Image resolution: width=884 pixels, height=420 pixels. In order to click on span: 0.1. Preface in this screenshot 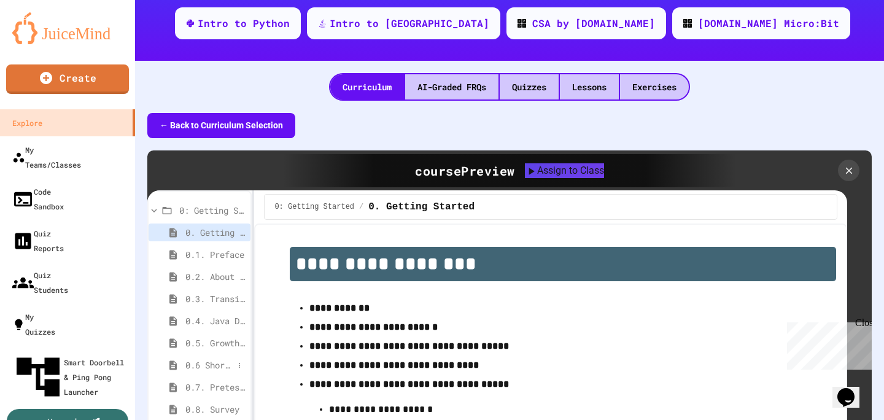, I will do `click(216, 254)`.